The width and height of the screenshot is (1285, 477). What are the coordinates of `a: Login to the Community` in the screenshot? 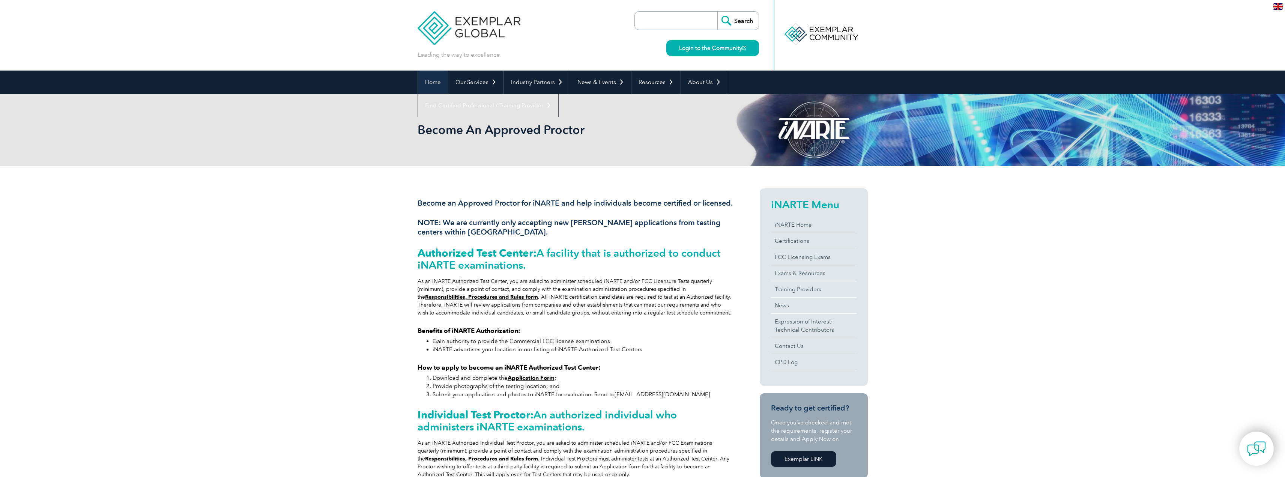 It's located at (713, 48).